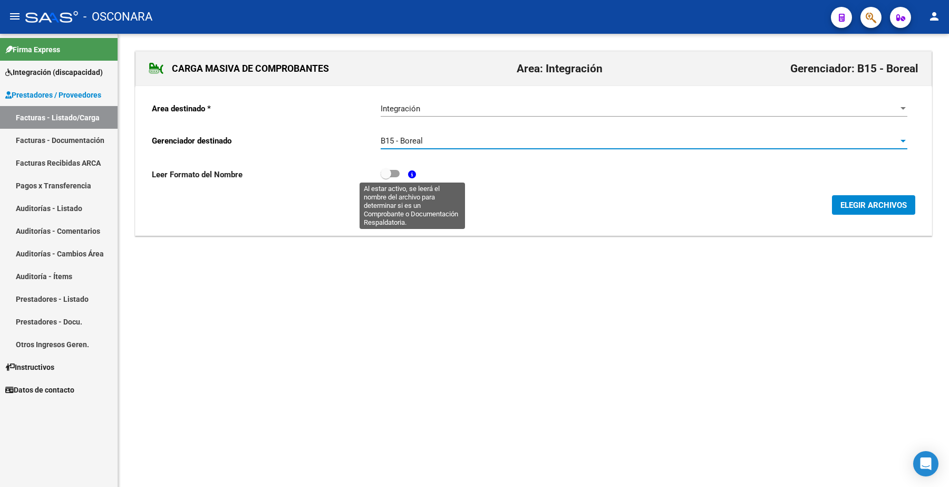  I want to click on p: Area destinado *, so click(266, 109).